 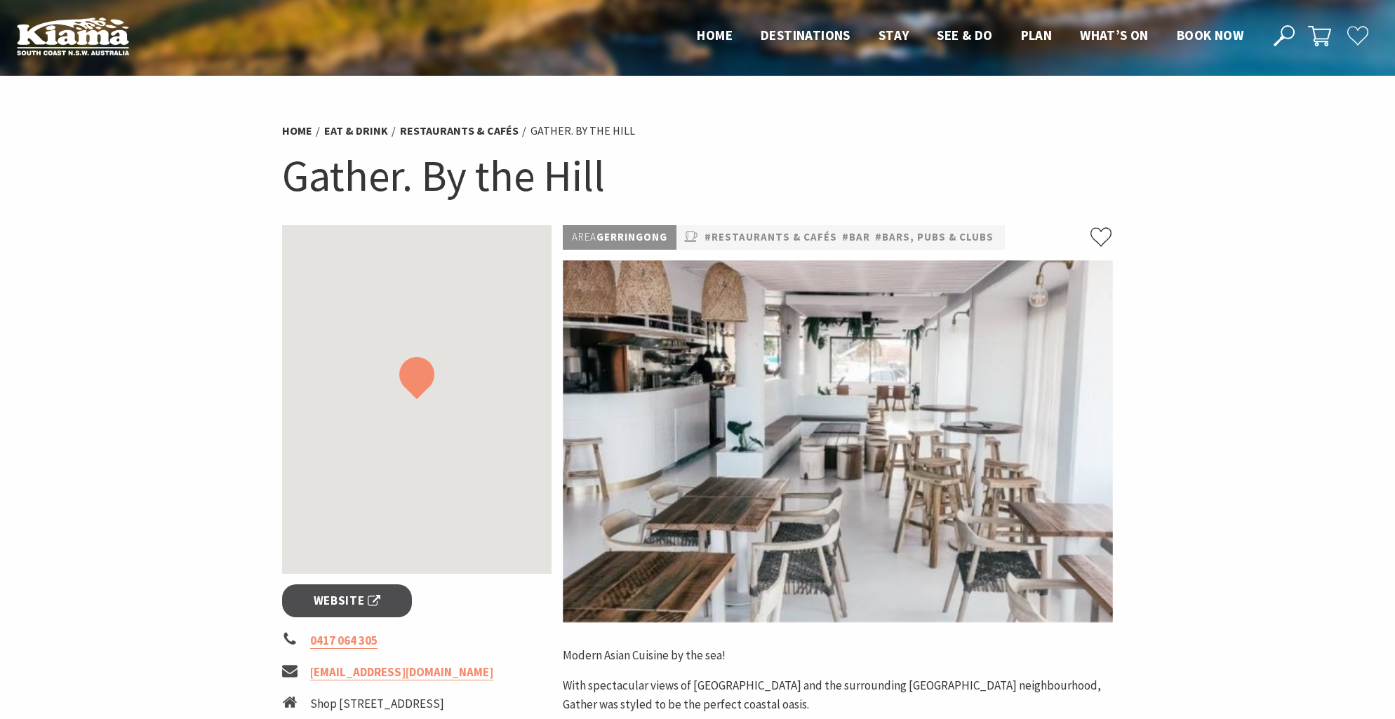 I want to click on h1: Gather. By the Hill, so click(x=698, y=175).